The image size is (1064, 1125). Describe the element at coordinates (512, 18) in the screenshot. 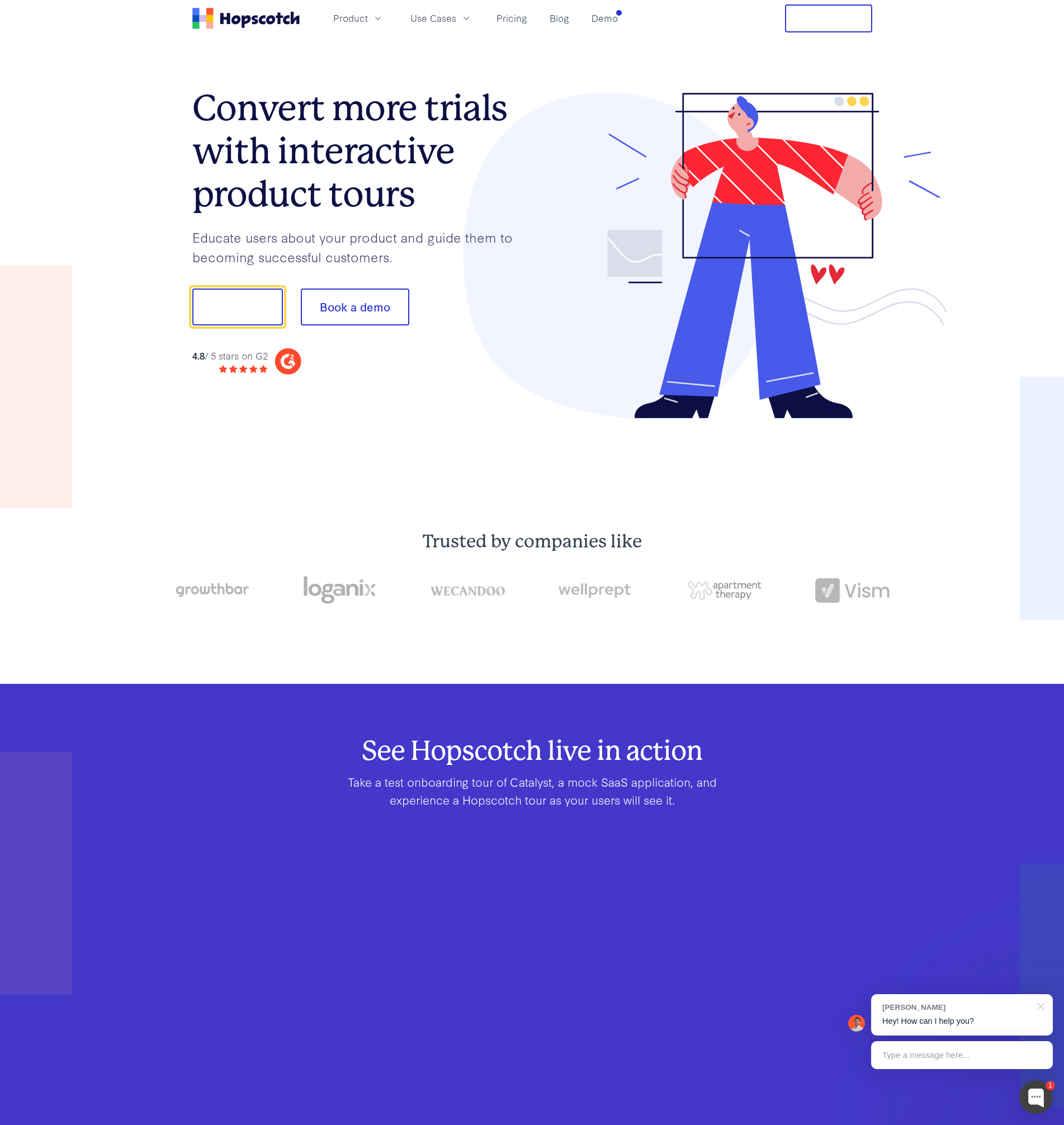

I see `a: Pricing` at that location.